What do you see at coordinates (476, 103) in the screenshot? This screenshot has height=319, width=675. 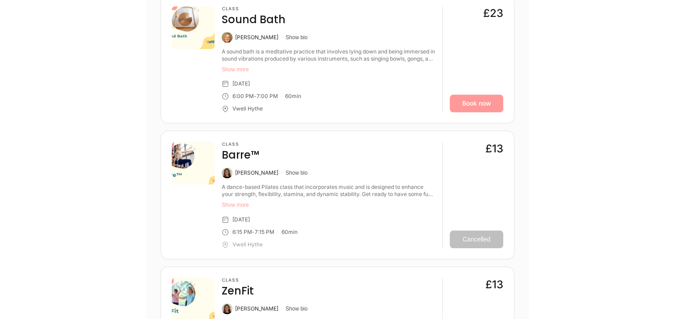 I see `a: Book now` at bounding box center [476, 103].